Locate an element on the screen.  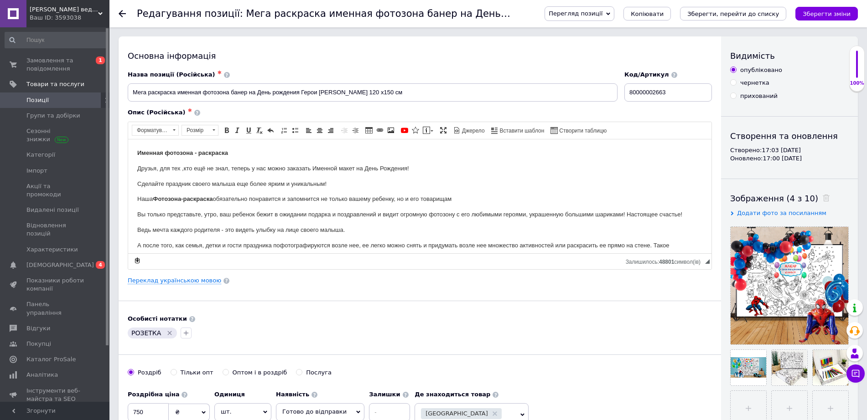
a: По центру is located at coordinates (320, 130).